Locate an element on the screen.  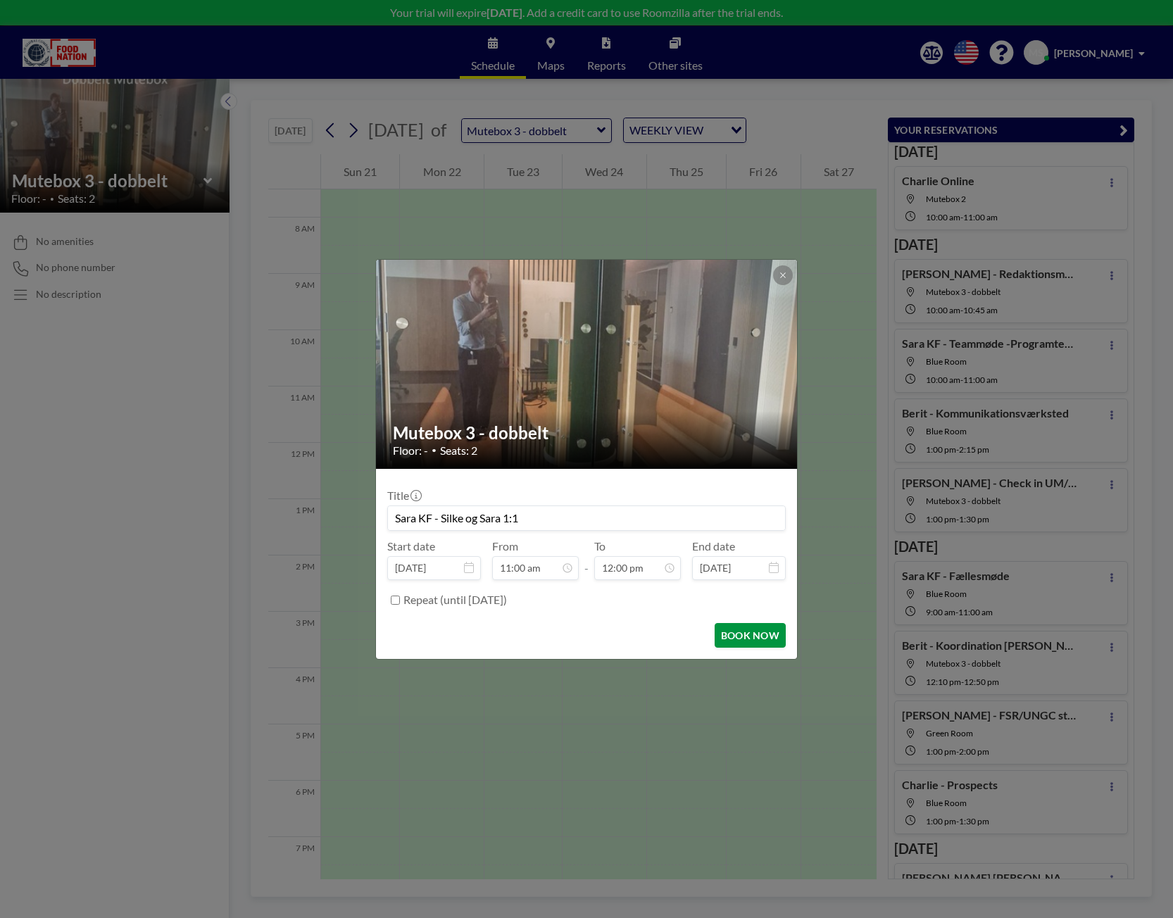
label: To is located at coordinates (600, 546).